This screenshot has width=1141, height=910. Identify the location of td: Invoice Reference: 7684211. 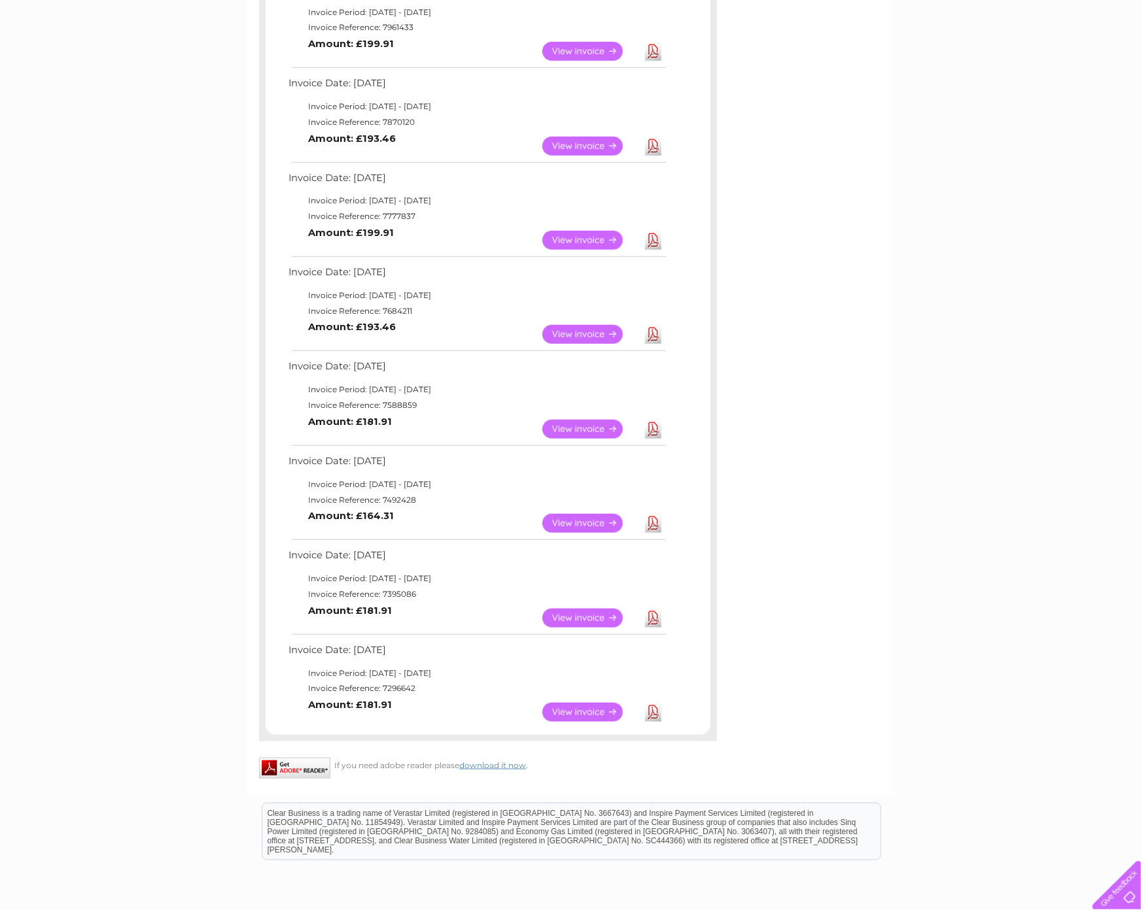
(476, 311).